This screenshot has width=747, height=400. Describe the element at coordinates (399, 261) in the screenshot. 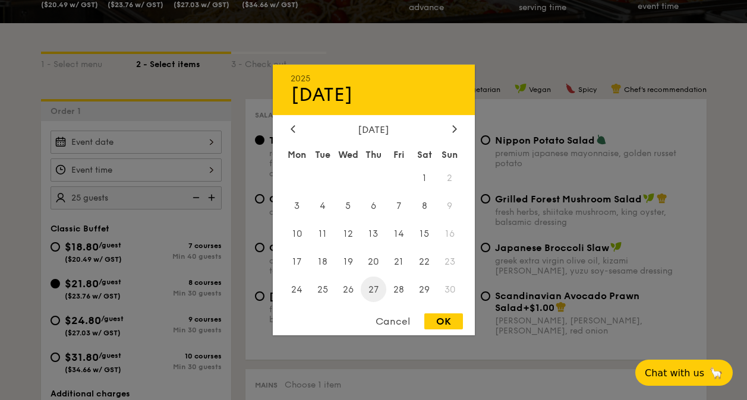

I see `span: 21` at that location.